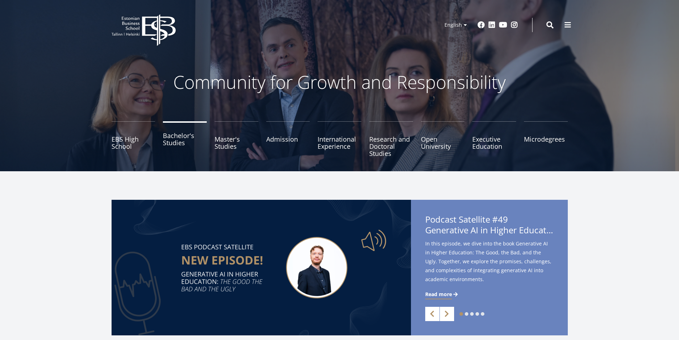  What do you see at coordinates (546, 139) in the screenshot?
I see `a: Microdegrees` at bounding box center [546, 139].